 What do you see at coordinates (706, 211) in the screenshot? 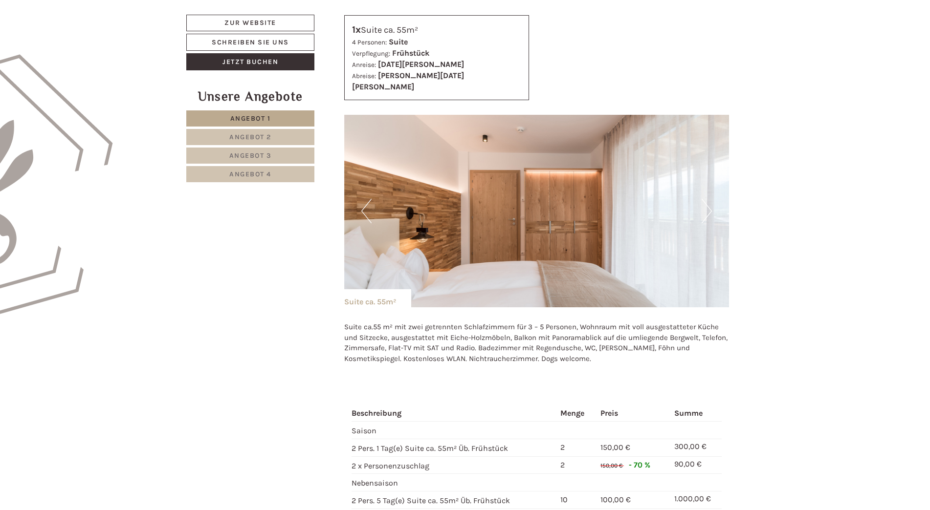
I see `button: Next` at bounding box center [706, 211].